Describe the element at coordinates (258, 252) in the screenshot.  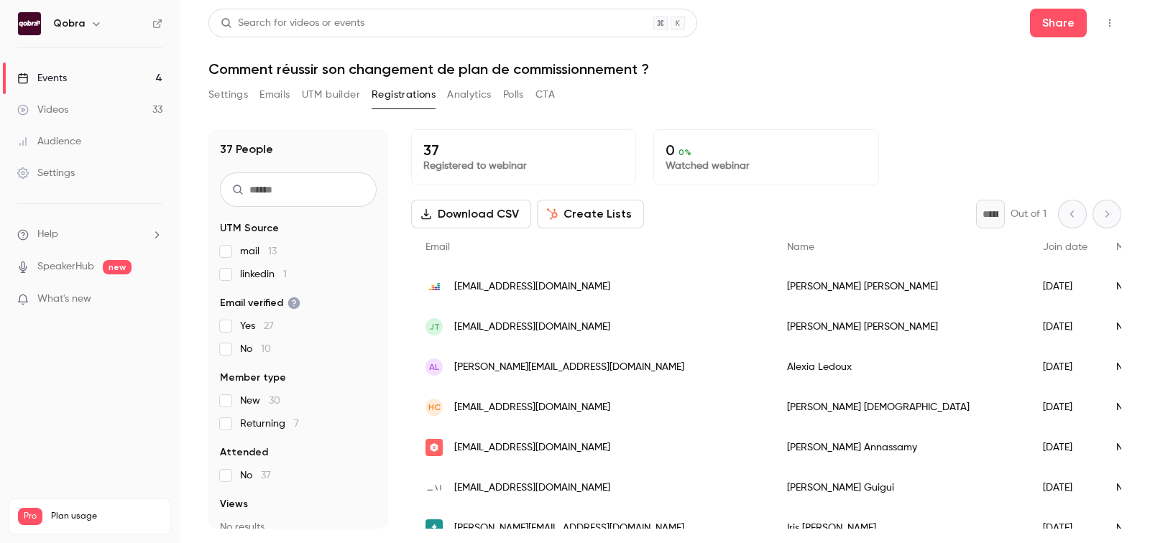
I see `span: mail` at that location.